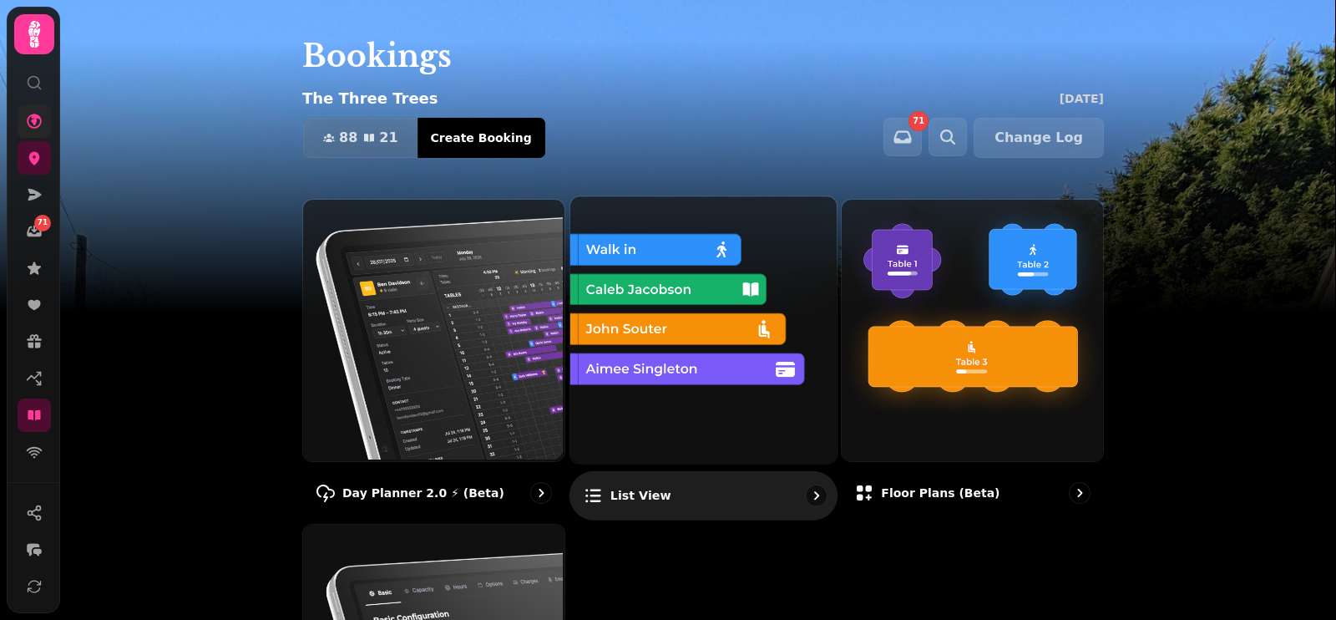 The image size is (1336, 620). I want to click on button: 8821, so click(361, 138).